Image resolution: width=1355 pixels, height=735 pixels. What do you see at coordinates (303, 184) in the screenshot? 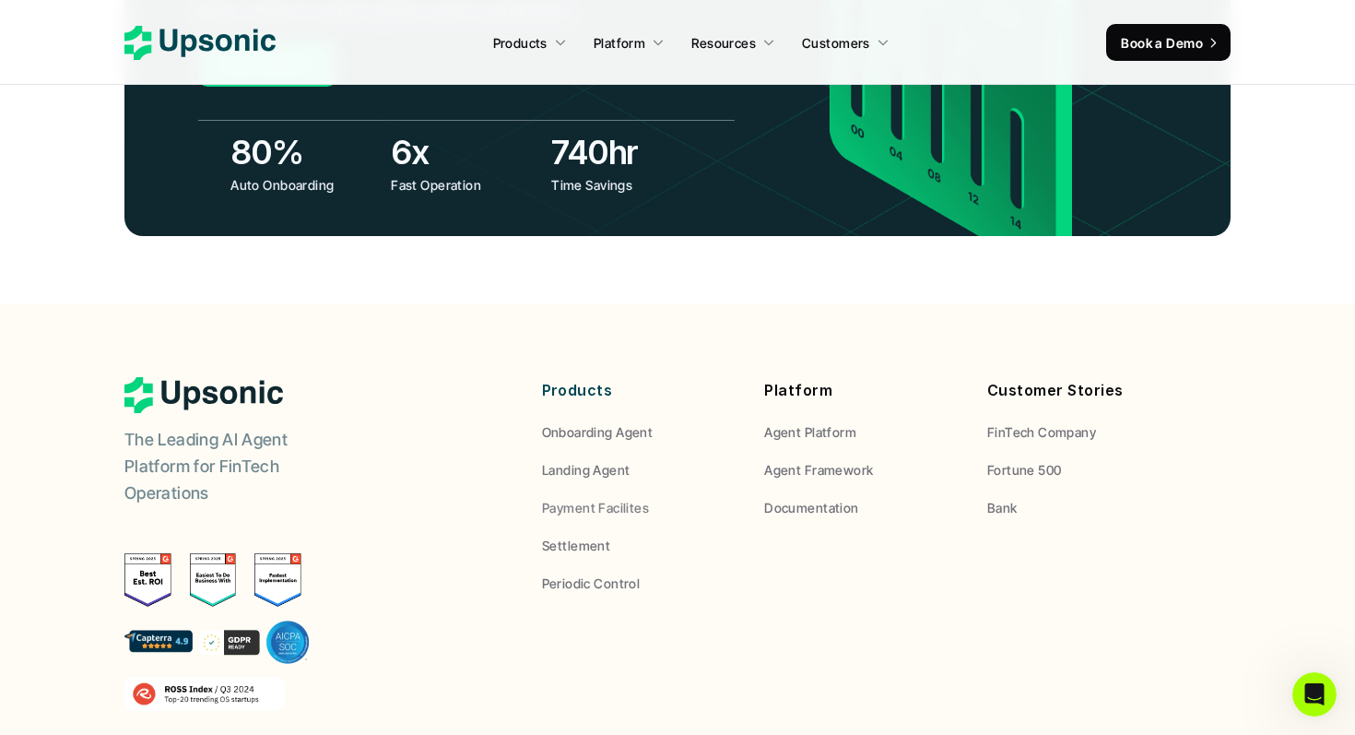
I see `p: Auto Onboarding` at bounding box center [303, 184].